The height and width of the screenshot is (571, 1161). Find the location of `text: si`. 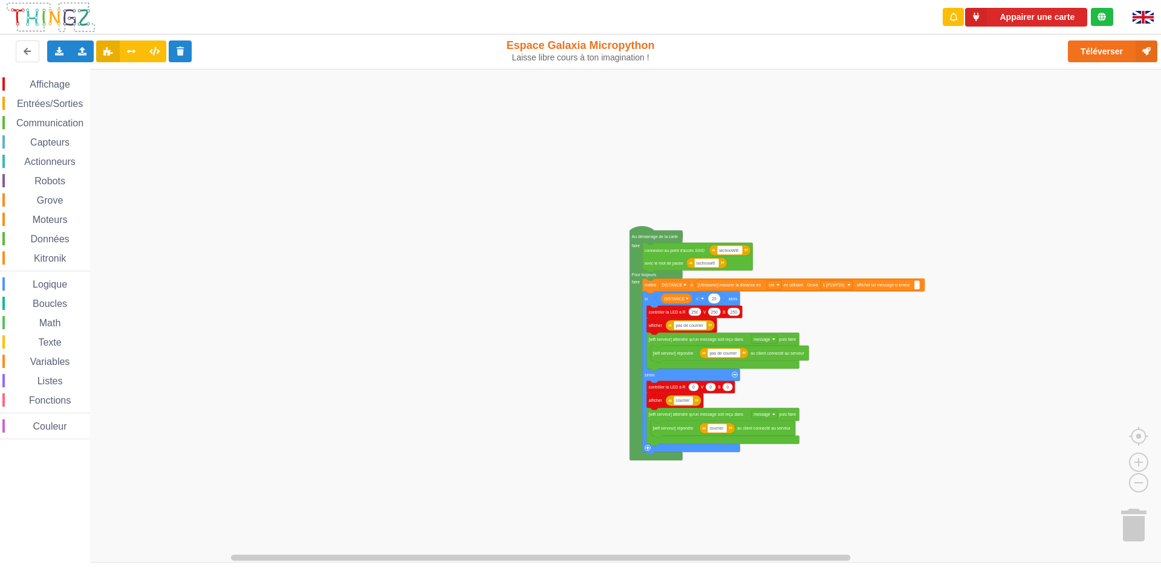

text: si is located at coordinates (646, 298).